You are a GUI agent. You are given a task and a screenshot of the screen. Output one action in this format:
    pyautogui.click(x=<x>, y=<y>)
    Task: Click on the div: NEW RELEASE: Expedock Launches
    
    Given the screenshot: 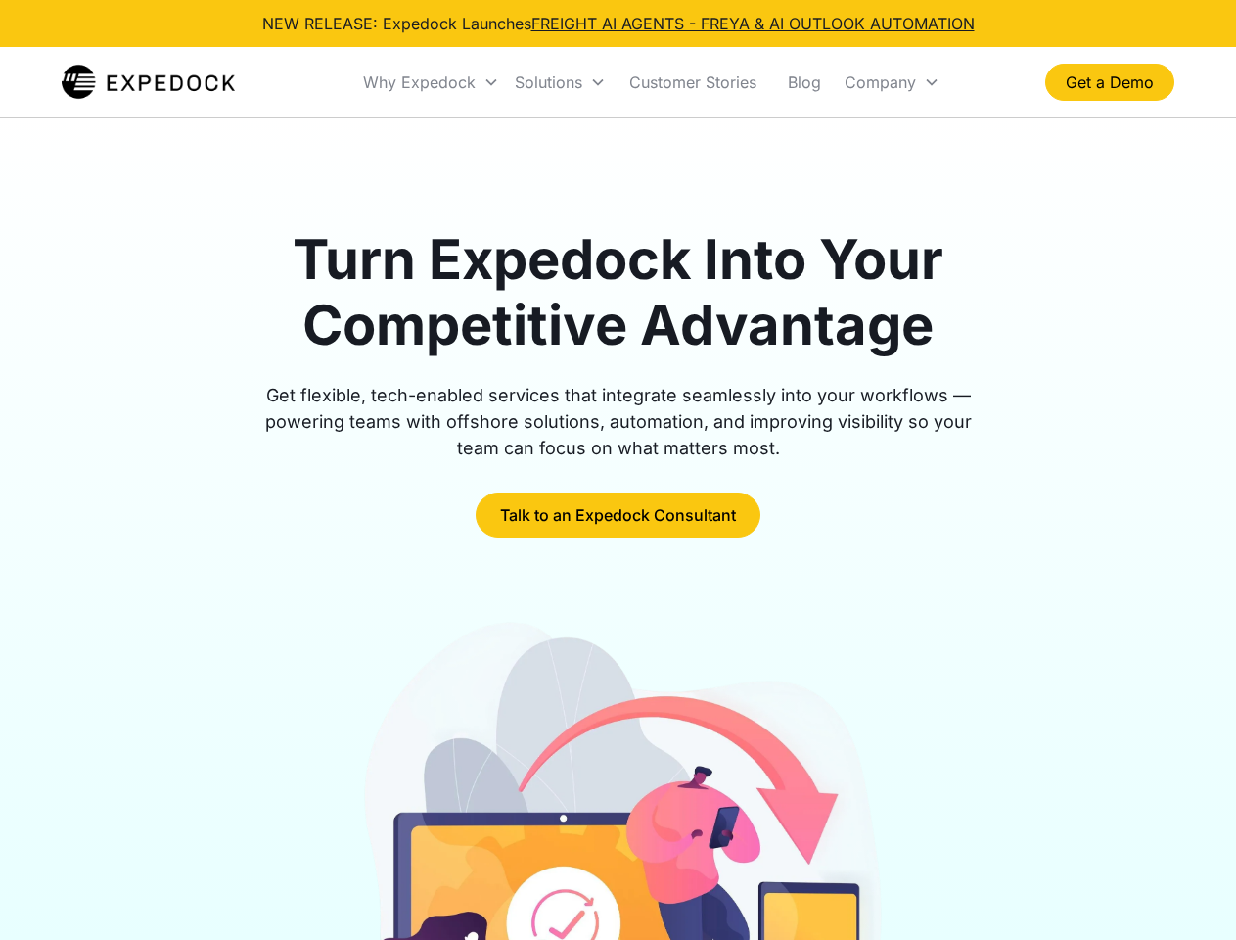 What is the action you would take?
    pyautogui.click(x=619, y=23)
    